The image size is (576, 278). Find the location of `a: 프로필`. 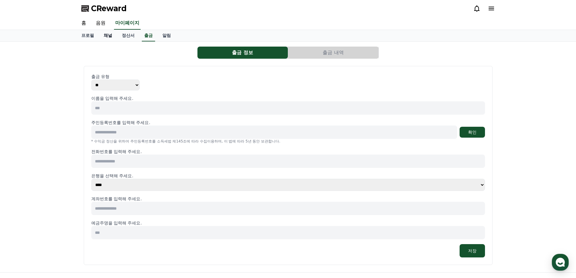

a: 프로필 is located at coordinates (88, 36).